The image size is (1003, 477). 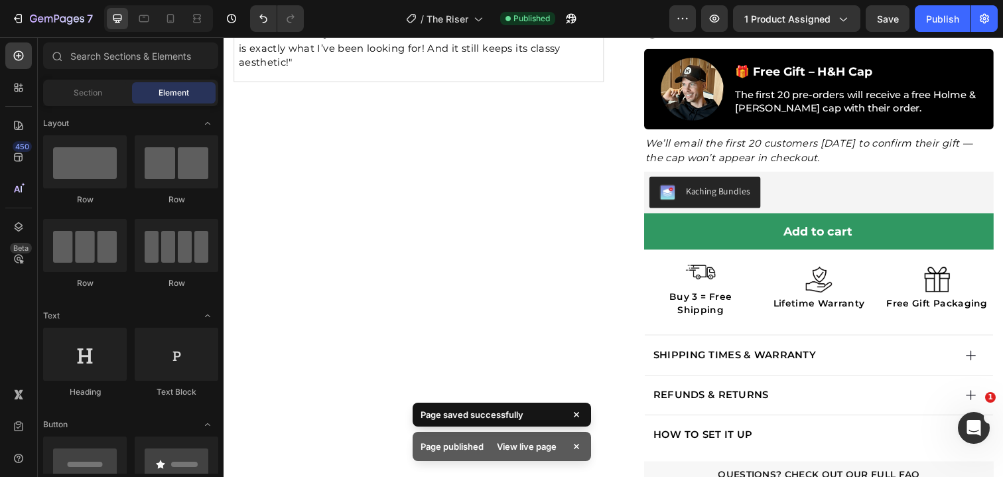 What do you see at coordinates (472, 414) in the screenshot?
I see `p: Page saved successfully` at bounding box center [472, 414].